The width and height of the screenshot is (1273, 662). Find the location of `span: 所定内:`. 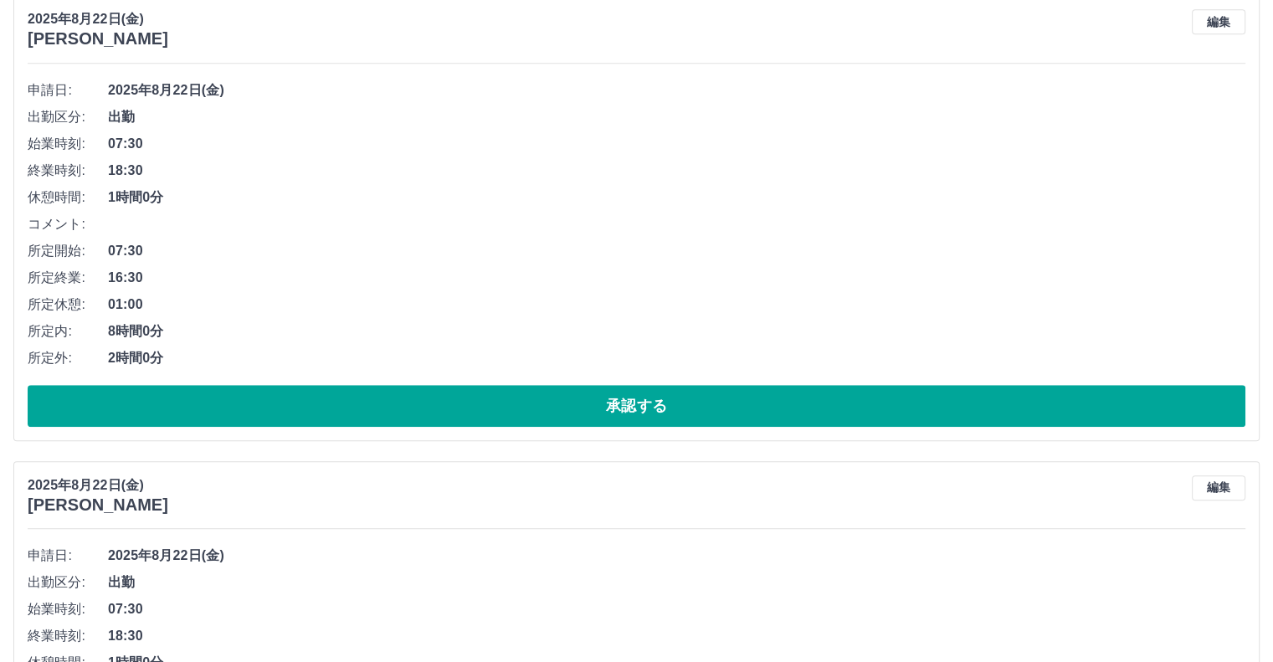

span: 所定内: is located at coordinates (68, 332).